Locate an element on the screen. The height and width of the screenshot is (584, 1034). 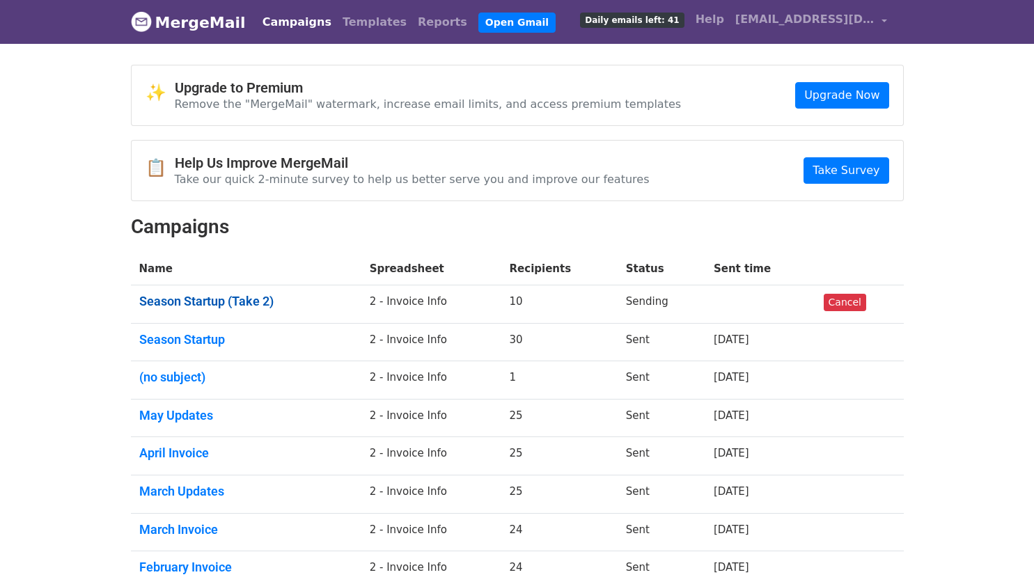
a: Season Startup is located at coordinates (246, 340).